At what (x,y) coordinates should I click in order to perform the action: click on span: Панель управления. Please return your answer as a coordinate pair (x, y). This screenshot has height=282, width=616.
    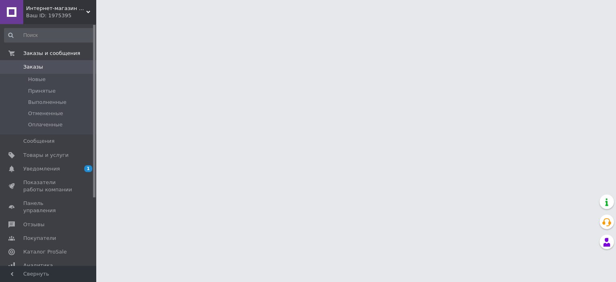
    Looking at the image, I should click on (49, 207).